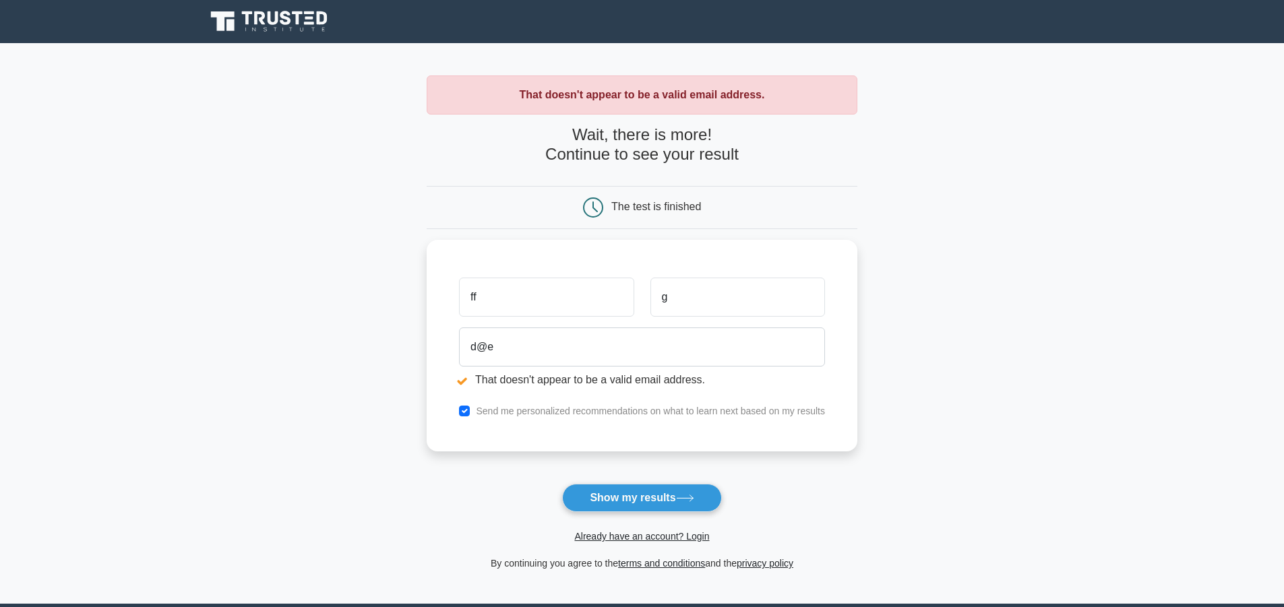 This screenshot has width=1284, height=607. I want to click on label: Send me personalized recommendations on what to learn next based on my results, so click(650, 411).